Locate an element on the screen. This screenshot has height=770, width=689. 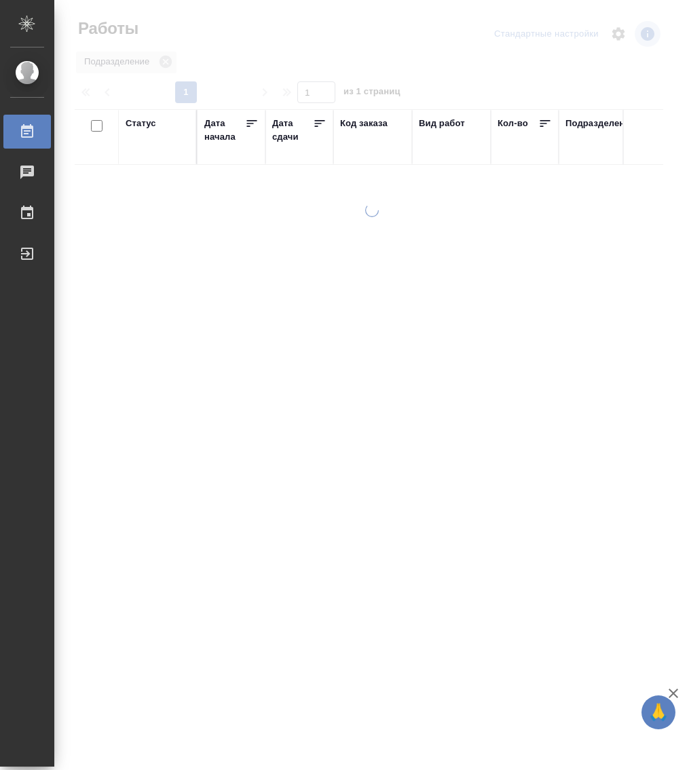
div: Дата сдачи is located at coordinates (293, 130).